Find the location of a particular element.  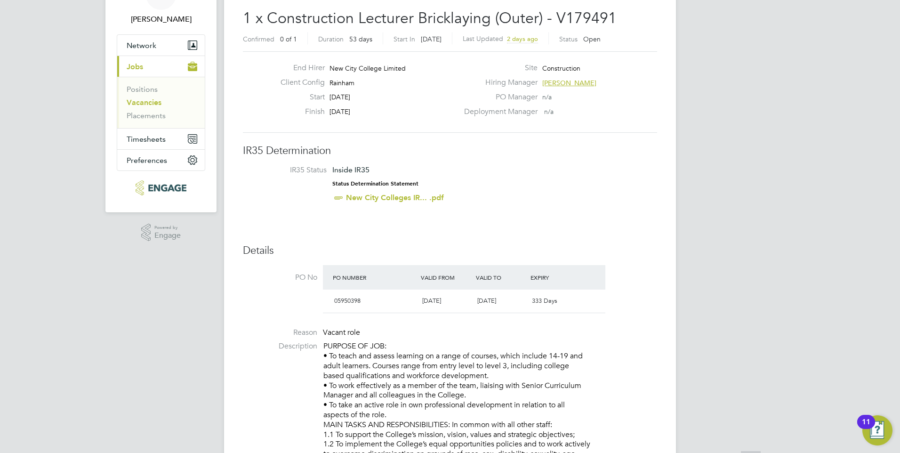

img: henry-blue-logo-retina.png is located at coordinates (161, 188).